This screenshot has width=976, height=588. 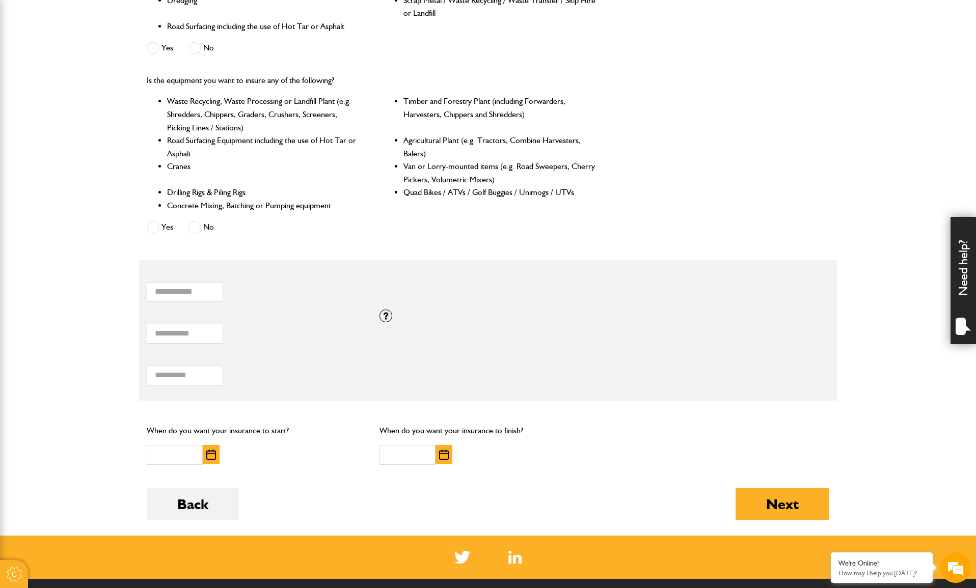 What do you see at coordinates (500, 193) in the screenshot?
I see `li: Quad Bikes / ATVs / Golf Buggies / Unimogs / UTVs` at bounding box center [500, 193].